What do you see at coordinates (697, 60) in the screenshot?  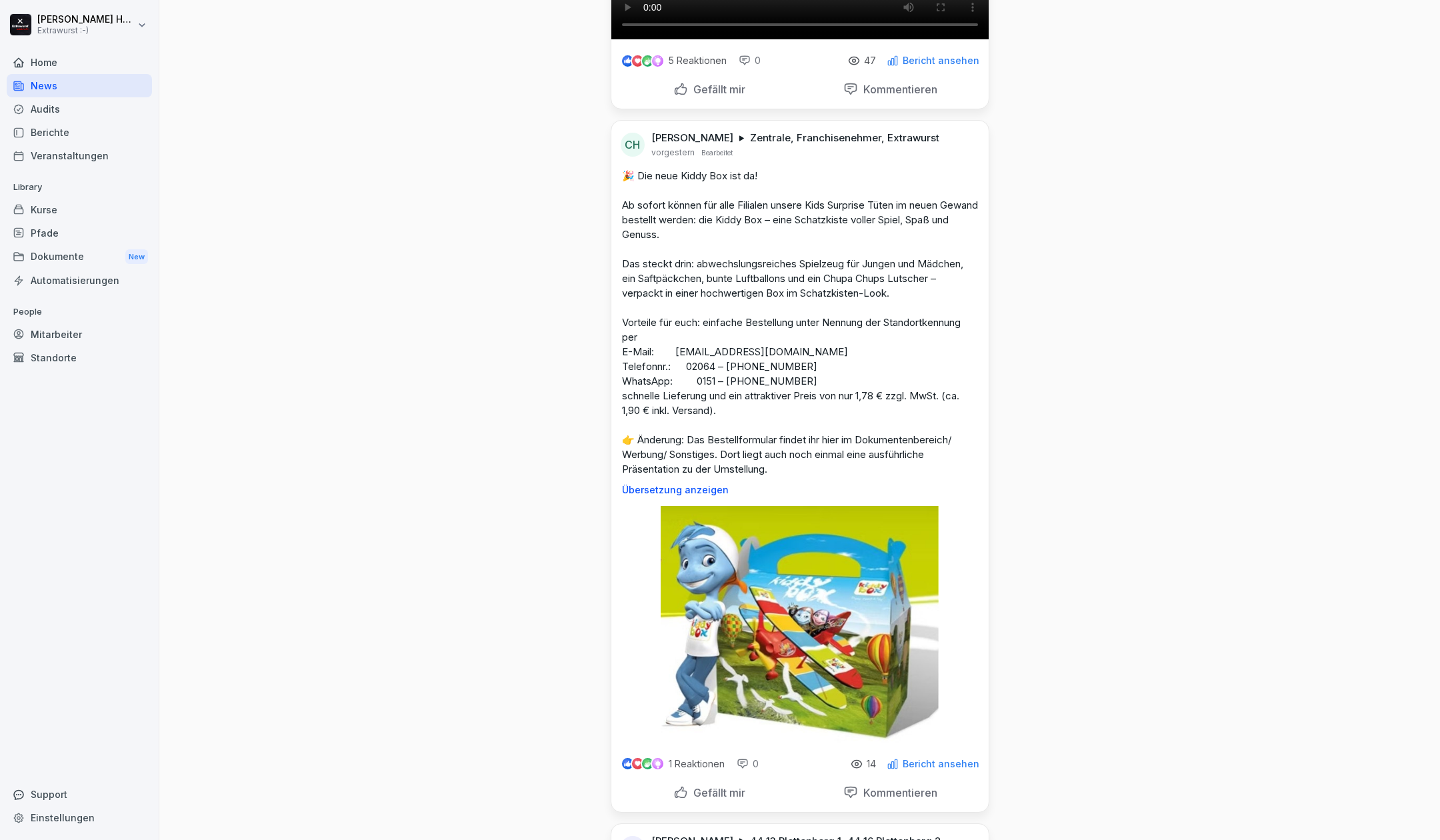 I see `p: 5 Reaktionen` at bounding box center [697, 60].